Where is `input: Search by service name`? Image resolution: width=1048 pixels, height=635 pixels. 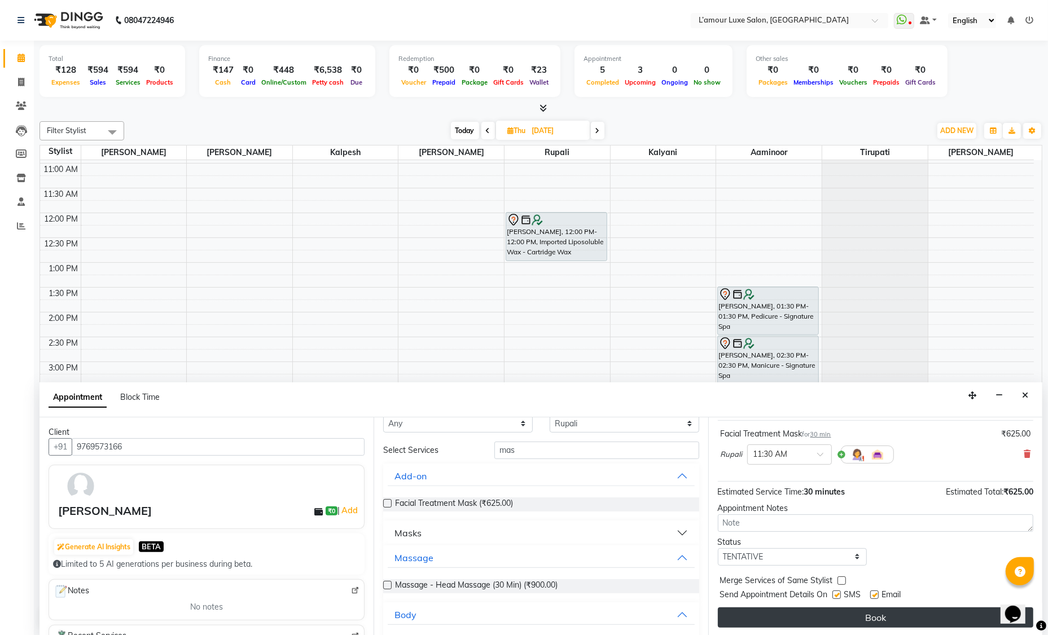 input: Search by service name is located at coordinates (597, 450).